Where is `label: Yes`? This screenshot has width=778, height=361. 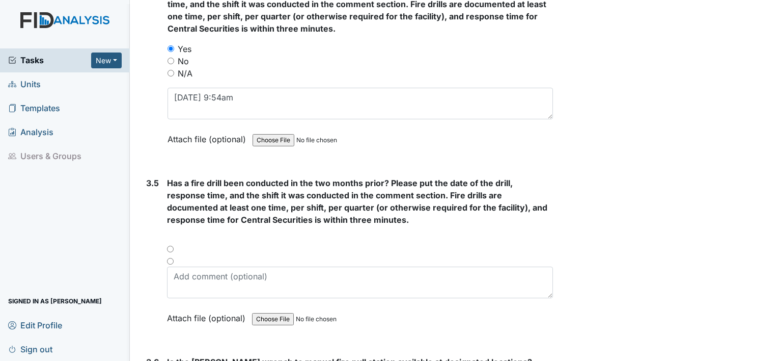
label: Yes is located at coordinates (184, 49).